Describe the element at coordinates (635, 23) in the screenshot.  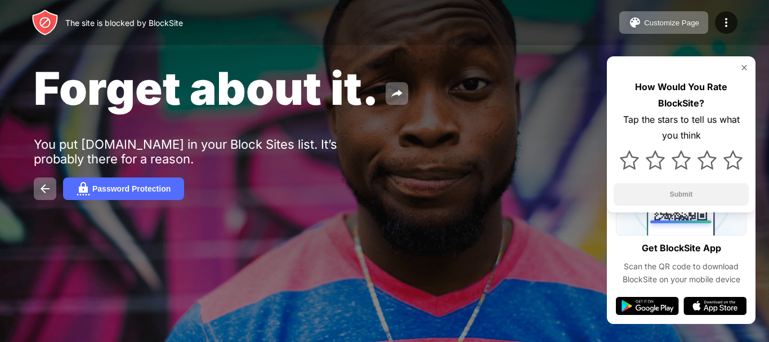
I see `img: pallet.svg` at that location.